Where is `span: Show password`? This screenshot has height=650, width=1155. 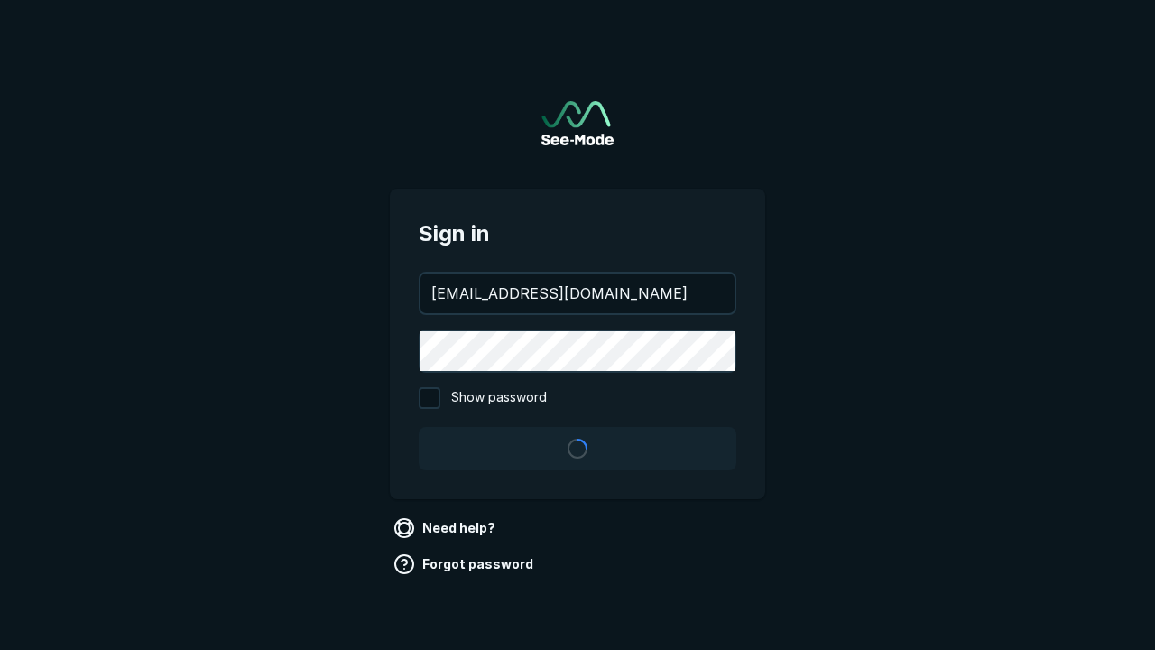 span: Show password is located at coordinates (499, 398).